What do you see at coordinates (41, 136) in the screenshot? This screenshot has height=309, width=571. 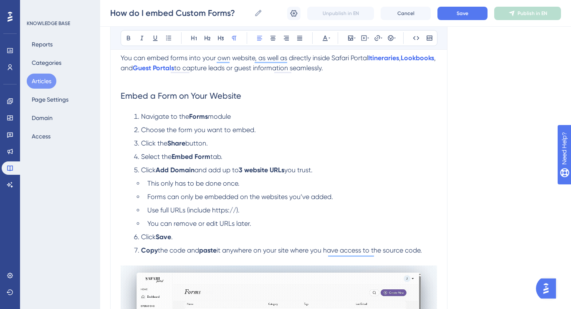 I see `button: Access` at bounding box center [41, 136].